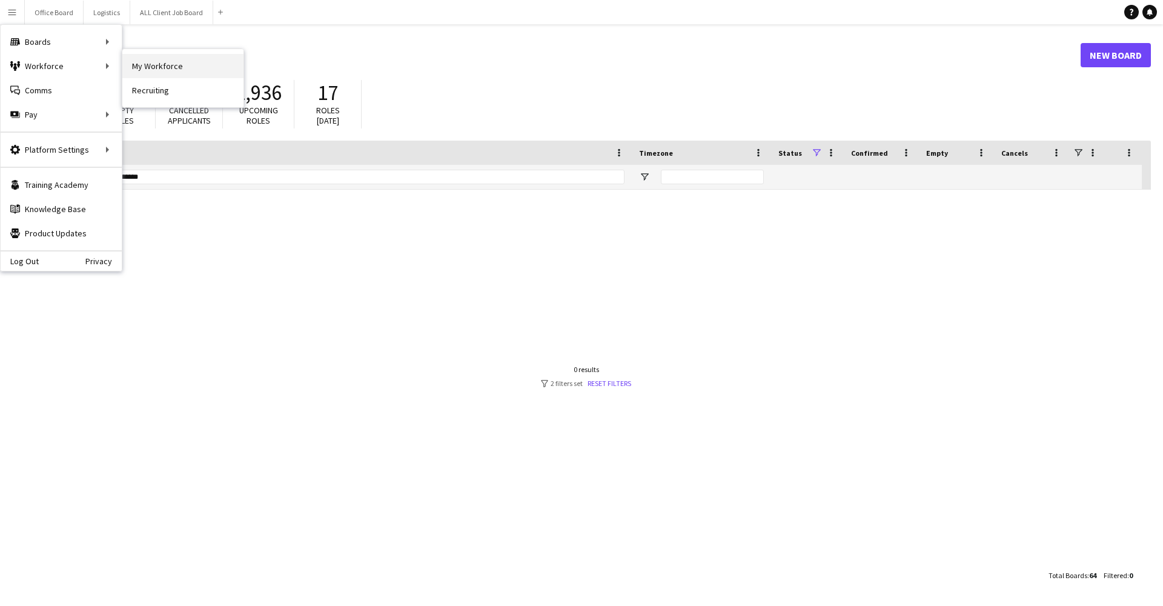 The image size is (1163, 606). What do you see at coordinates (54, 12) in the screenshot?
I see `button: Office Board` at bounding box center [54, 12].